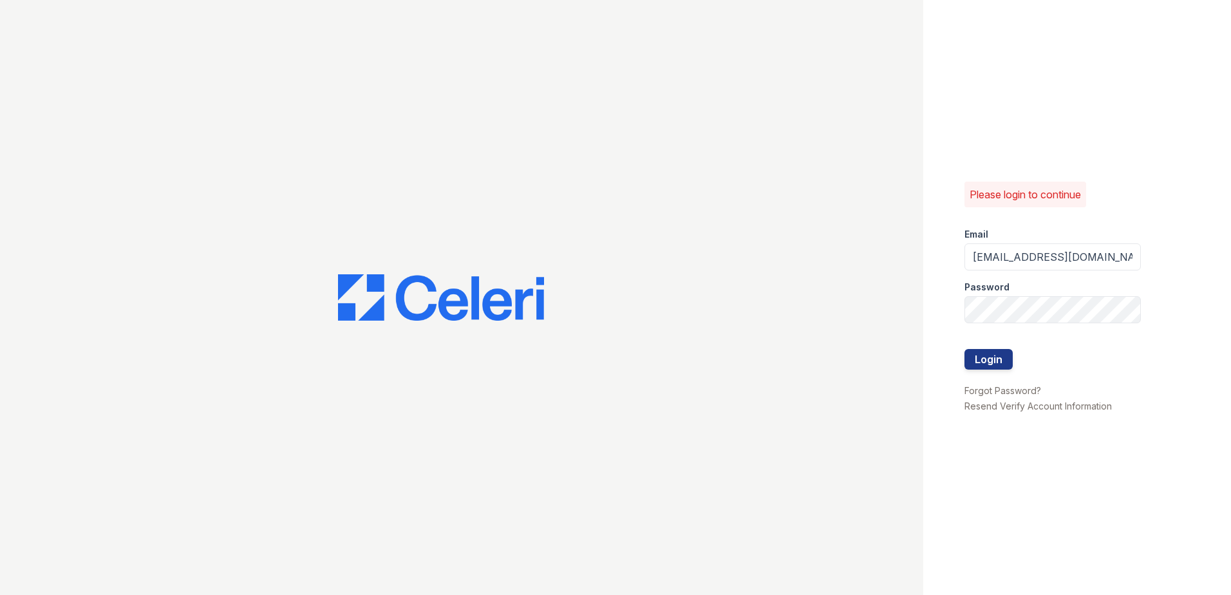  Describe the element at coordinates (987, 287) in the screenshot. I see `label: Password` at that location.